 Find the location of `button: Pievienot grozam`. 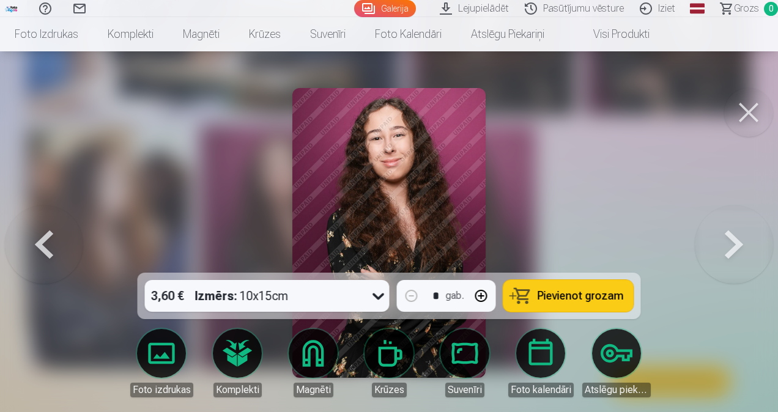

button: Pievienot grozam is located at coordinates (568, 296).